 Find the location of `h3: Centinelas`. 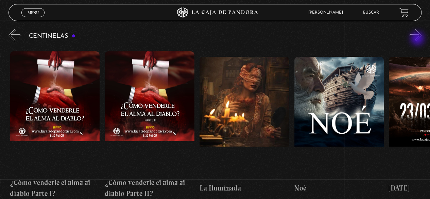

h3: Centinelas is located at coordinates (52, 36).